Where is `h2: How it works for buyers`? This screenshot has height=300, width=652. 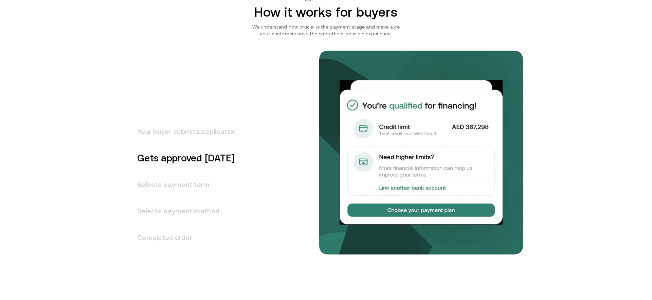
h2: How it works for buyers is located at coordinates (326, 12).